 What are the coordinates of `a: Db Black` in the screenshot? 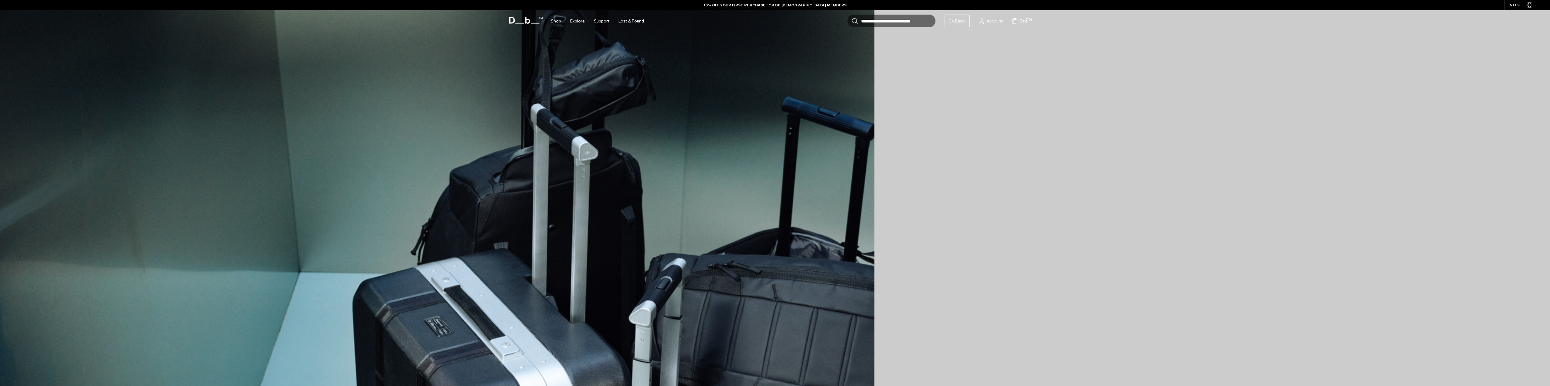 It's located at (957, 21).